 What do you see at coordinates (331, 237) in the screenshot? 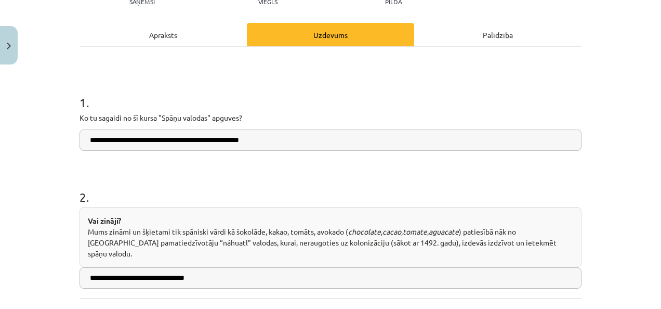
I see `div: Mums zināmi un šķietami tik spāniski vārdi kā šokolāde, kakao, tomāts, avokado ( , , , ) patiesīb...` at bounding box center [331, 237].